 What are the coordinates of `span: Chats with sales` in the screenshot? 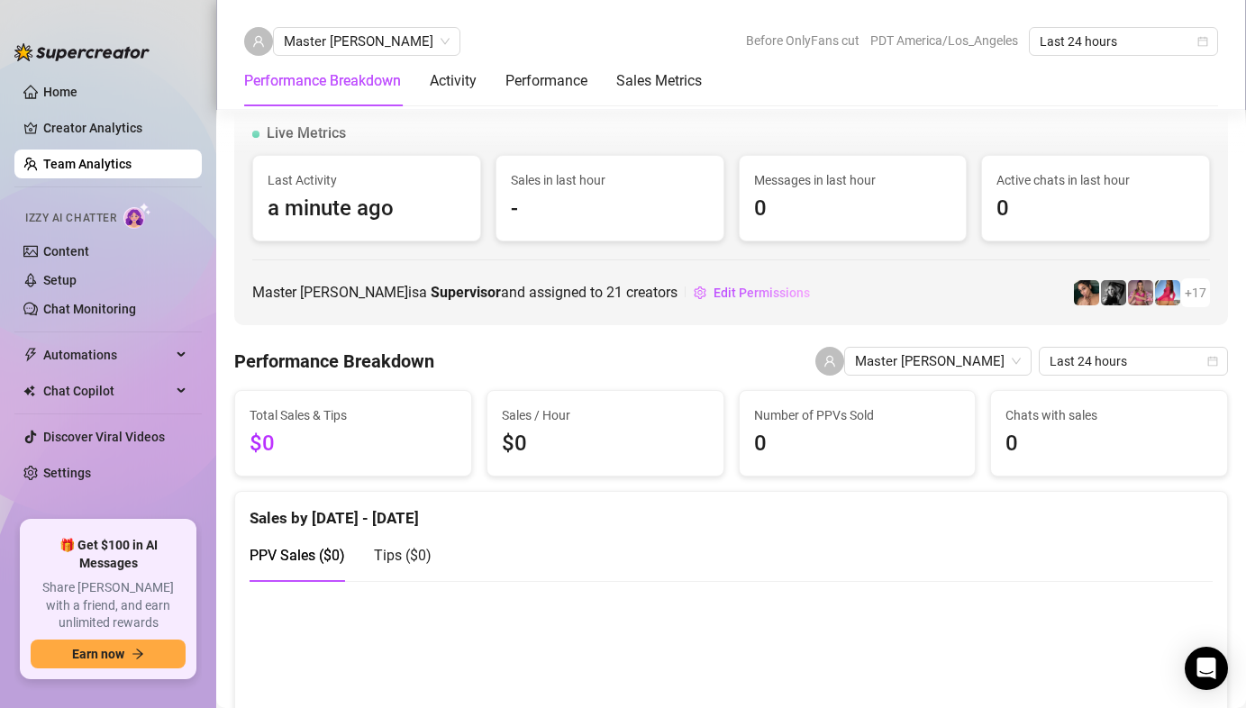 It's located at (1109, 415).